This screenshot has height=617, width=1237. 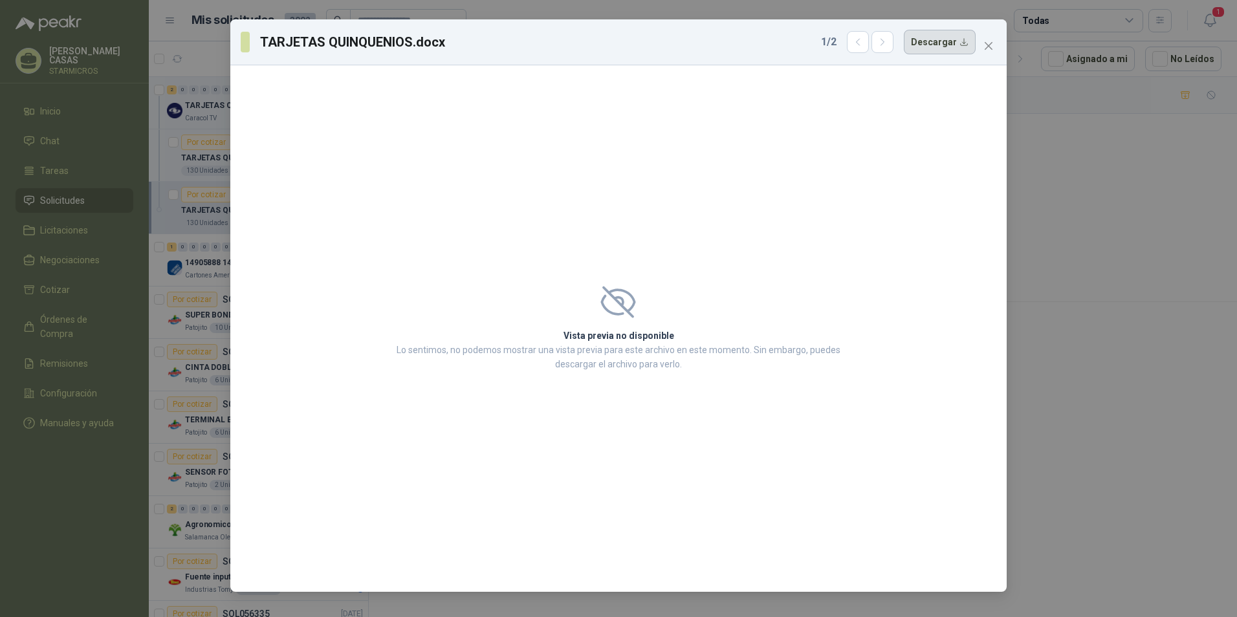 What do you see at coordinates (619, 357) in the screenshot?
I see `p: Lo sentimos, no podemos mostrar una vista previa para este archivo en este momento. Sin embargo, ...` at bounding box center [619, 357].